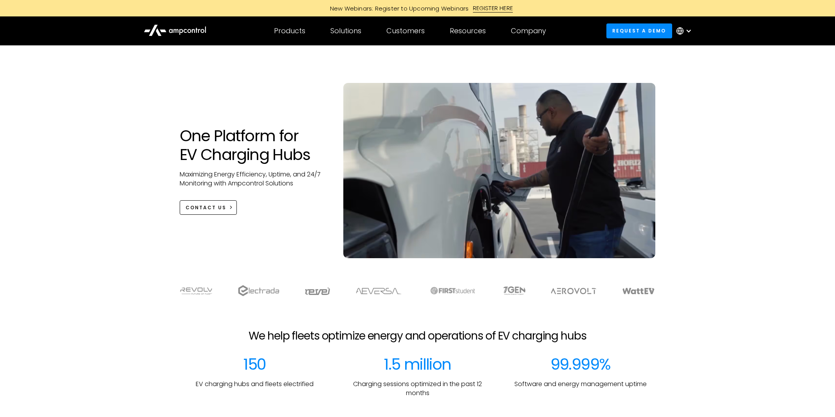 The height and width of the screenshot is (417, 835). I want to click on div: 1.5 million, so click(417, 365).